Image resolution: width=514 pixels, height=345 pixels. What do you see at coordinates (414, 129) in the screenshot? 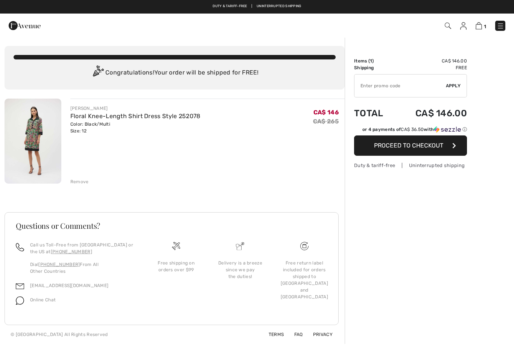
I see `div: or 4 payments of with` at bounding box center [414, 129].